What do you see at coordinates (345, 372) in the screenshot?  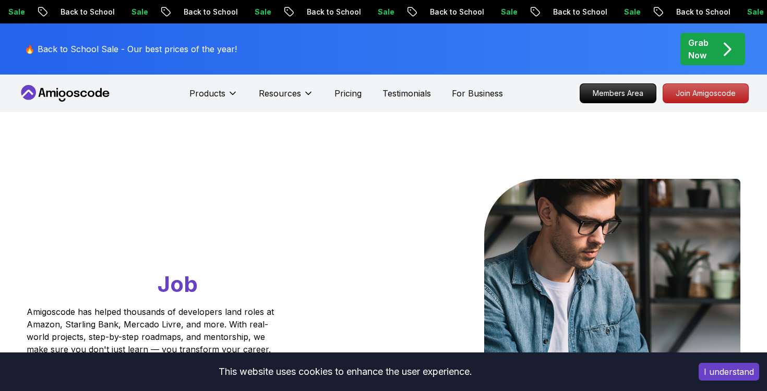 I see `div: This website uses cookies to enhance the user experience.` at bounding box center [345, 372].